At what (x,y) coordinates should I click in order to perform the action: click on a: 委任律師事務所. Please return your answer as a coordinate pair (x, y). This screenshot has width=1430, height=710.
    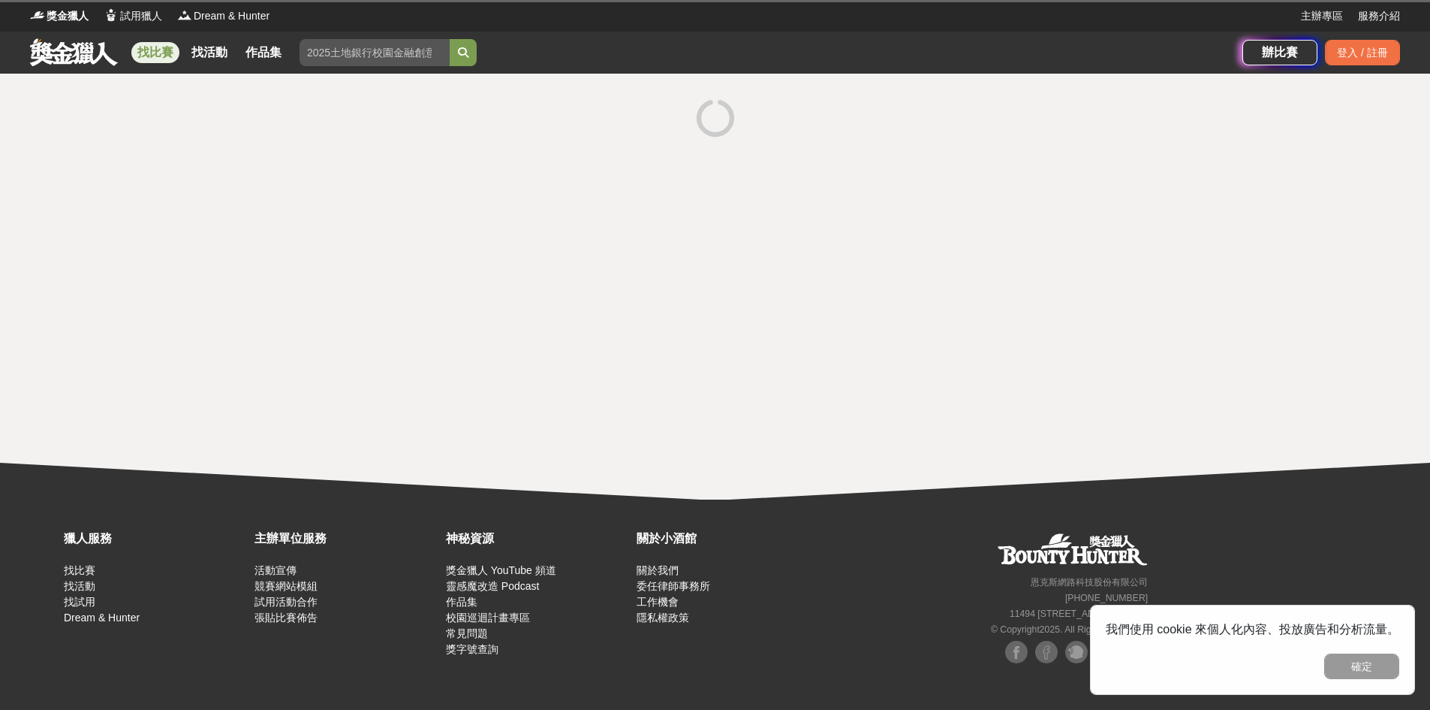
    Looking at the image, I should click on (674, 586).